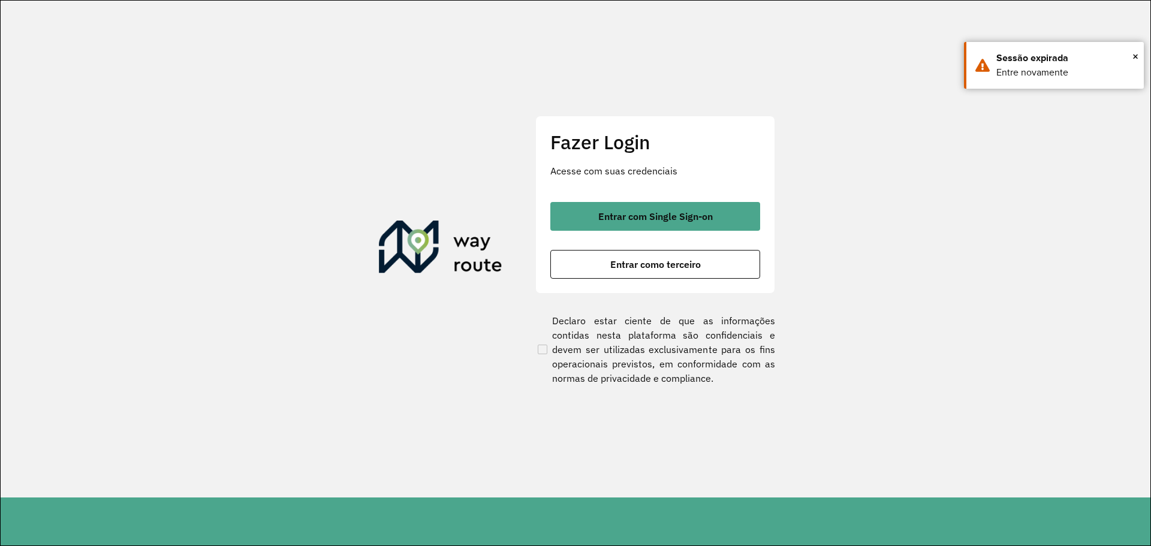 The image size is (1151, 546). I want to click on span: Entrar com Single Sign-on, so click(655, 216).